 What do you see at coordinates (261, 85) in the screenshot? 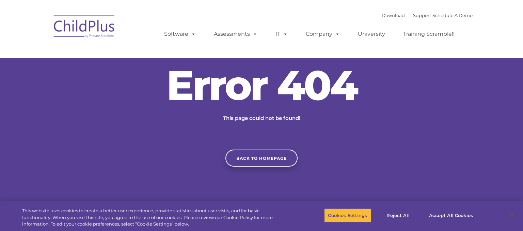
I see `h2: Error 404` at bounding box center [261, 85].